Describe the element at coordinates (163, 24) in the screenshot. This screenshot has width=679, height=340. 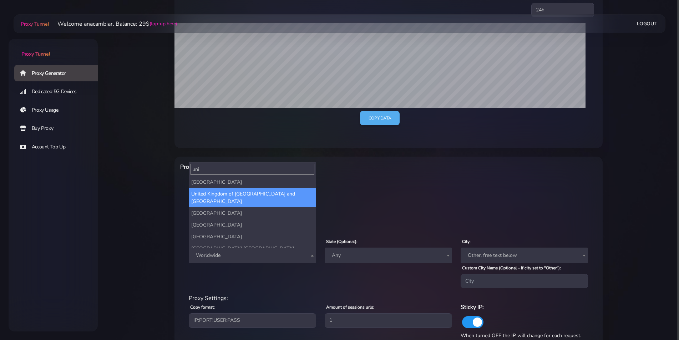
I see `a: (top-up here)` at that location.